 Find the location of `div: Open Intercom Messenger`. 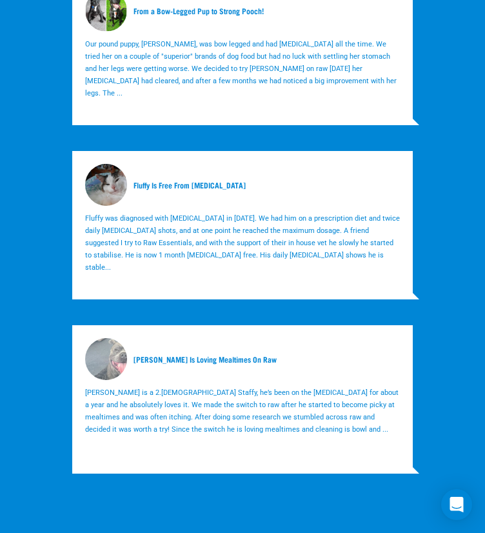

div: Open Intercom Messenger is located at coordinates (457, 504).